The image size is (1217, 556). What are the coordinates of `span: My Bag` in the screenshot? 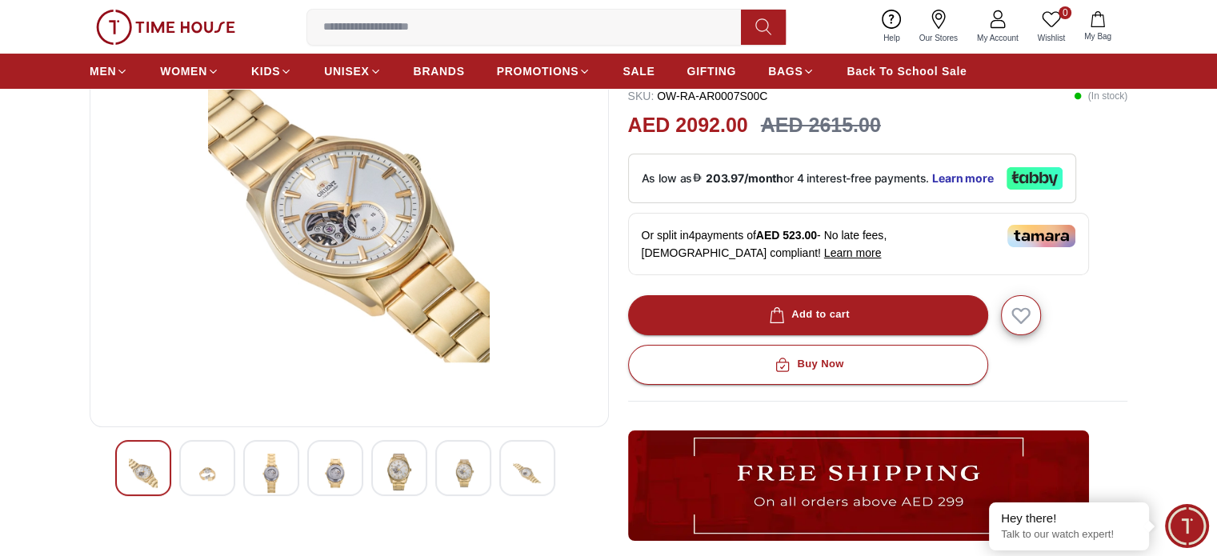 It's located at (1098, 36).